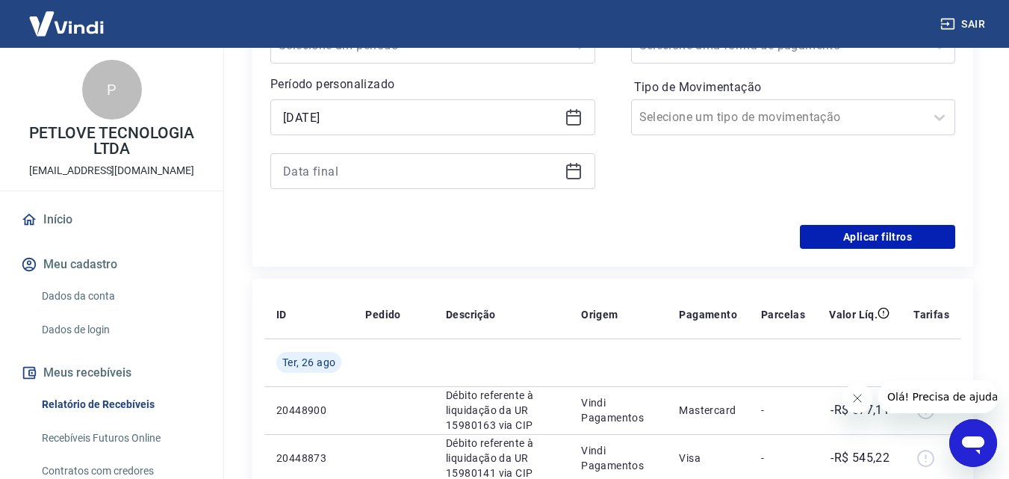  Describe the element at coordinates (860, 458) in the screenshot. I see `p: -R$ 545,22` at that location.